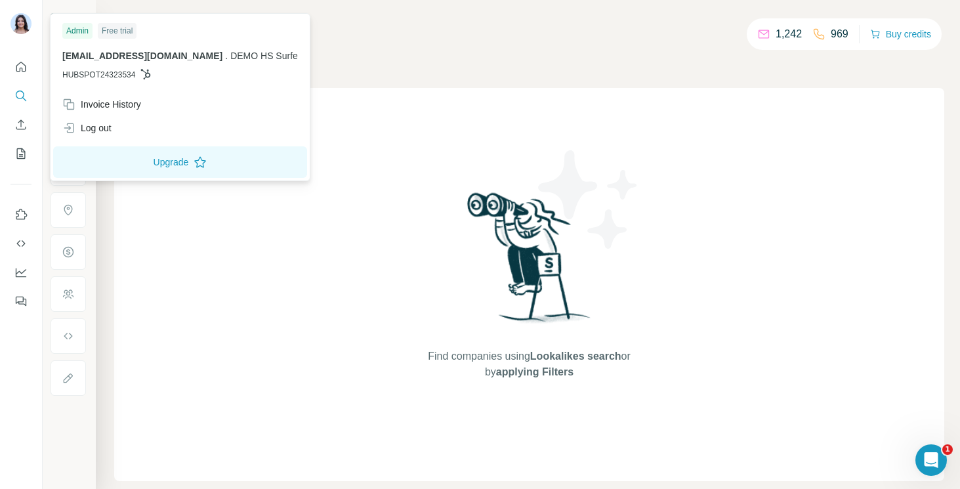 This screenshot has height=489, width=960. Describe the element at coordinates (21, 244) in the screenshot. I see `button: Use Surfe API` at that location.